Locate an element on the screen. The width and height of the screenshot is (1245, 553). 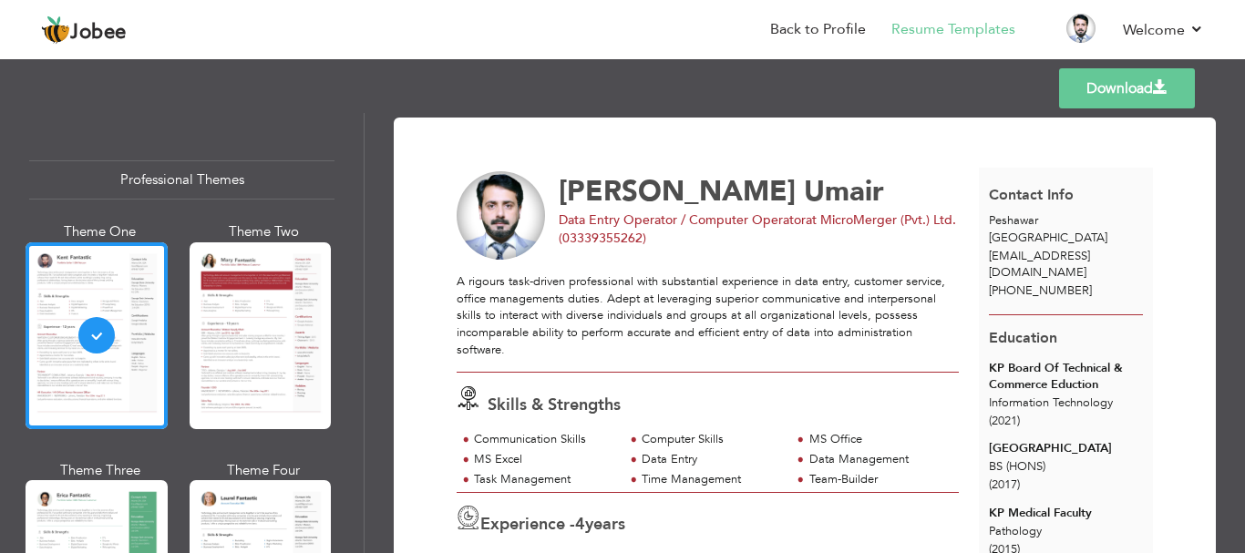
div: MS Excel is located at coordinates (543, 459).